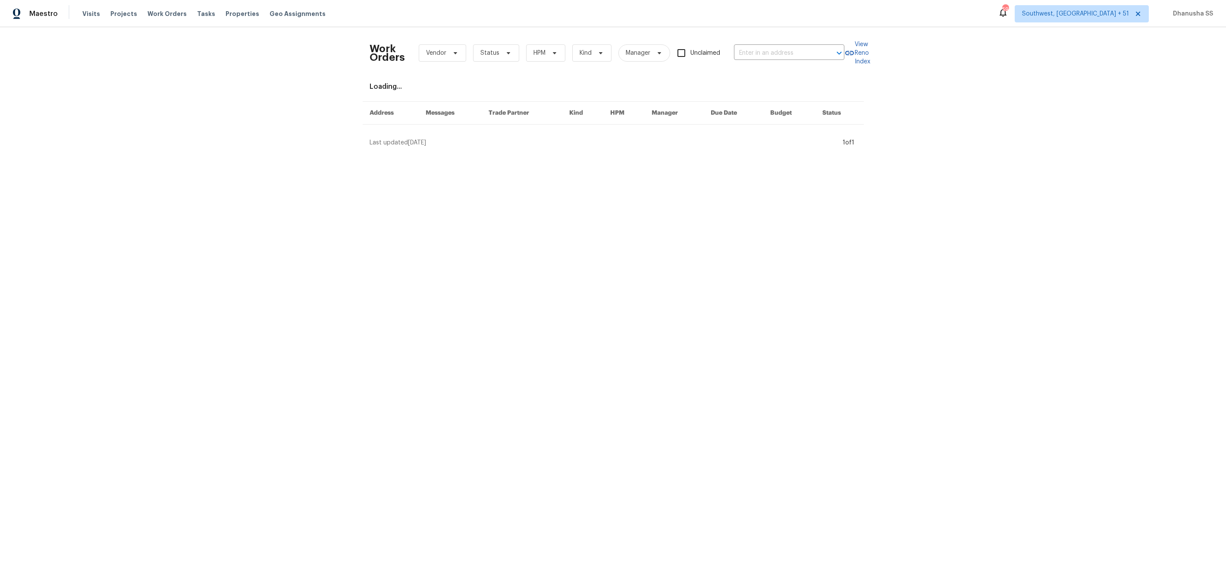 The image size is (1226, 579). What do you see at coordinates (206, 14) in the screenshot?
I see `span: Tasks` at bounding box center [206, 14].